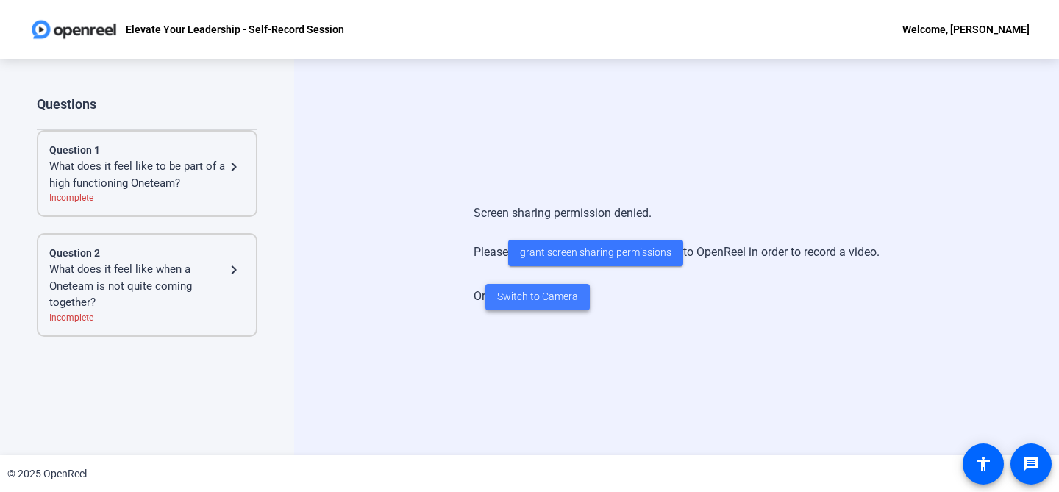  I want to click on div: What does it feel like to be part of a high functioning Oneteam?, so click(137, 174).